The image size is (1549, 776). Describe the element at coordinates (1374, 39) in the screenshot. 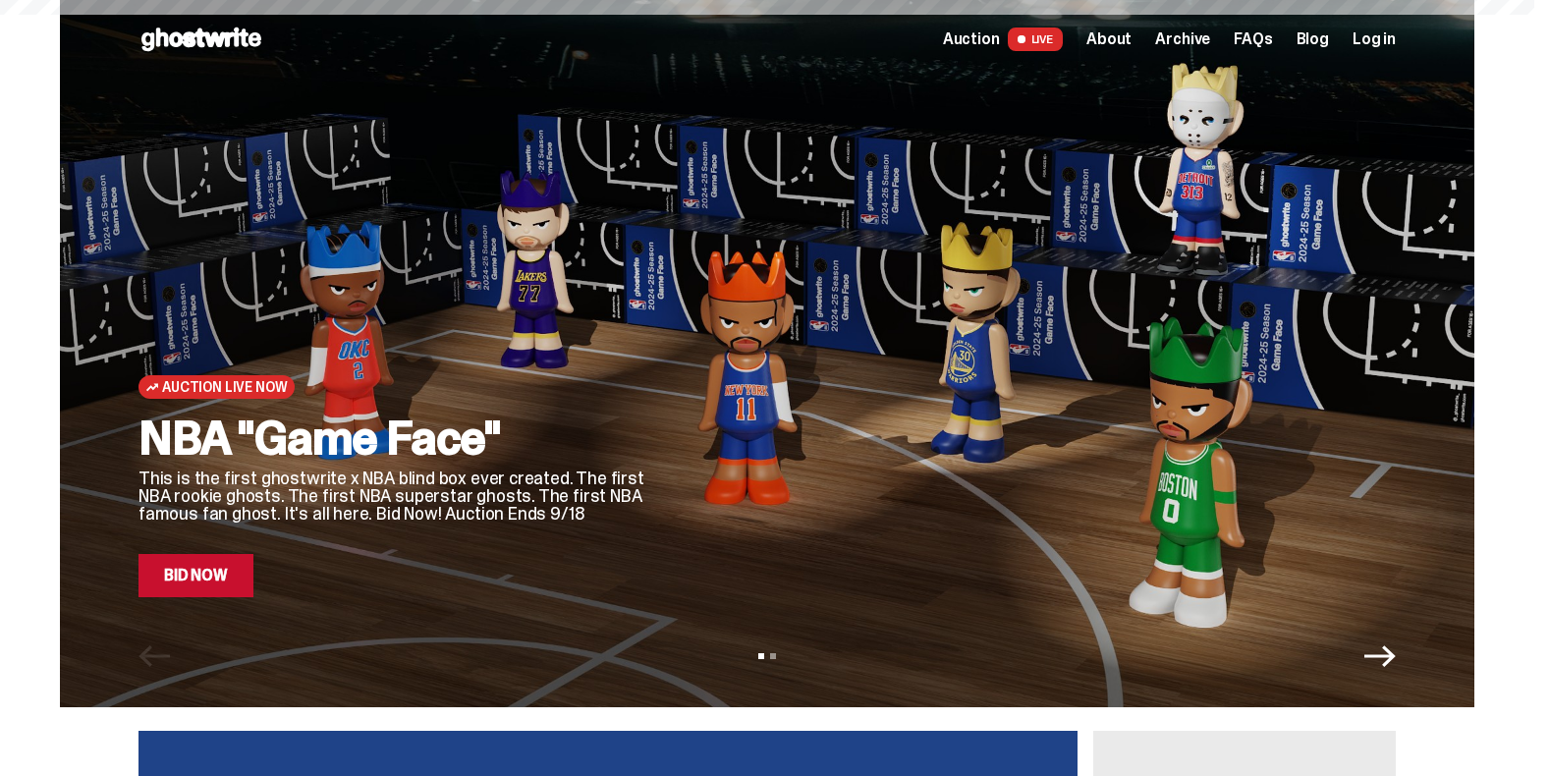

I see `a: Log in` at that location.